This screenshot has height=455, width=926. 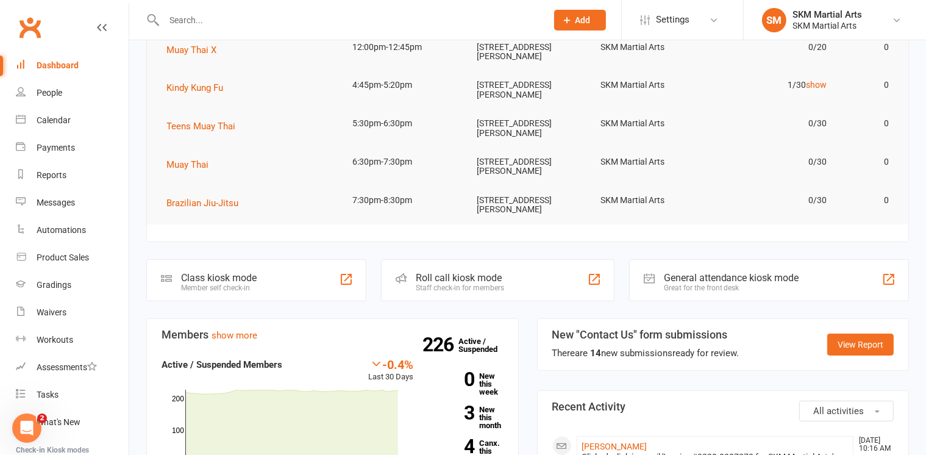 What do you see at coordinates (54, 285) in the screenshot?
I see `div: Gradings` at bounding box center [54, 285].